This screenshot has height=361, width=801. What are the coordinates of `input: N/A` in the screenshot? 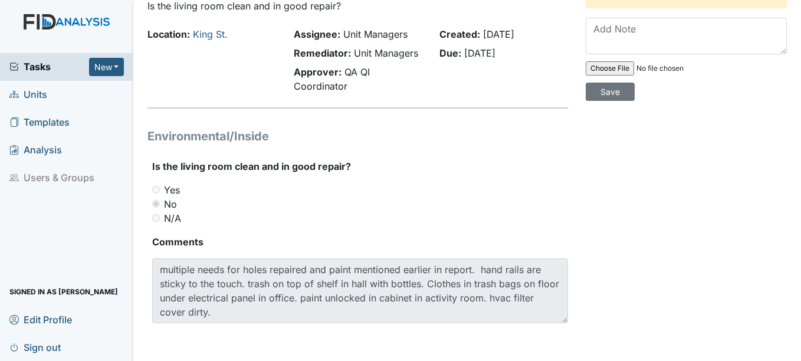 It's located at (156, 218).